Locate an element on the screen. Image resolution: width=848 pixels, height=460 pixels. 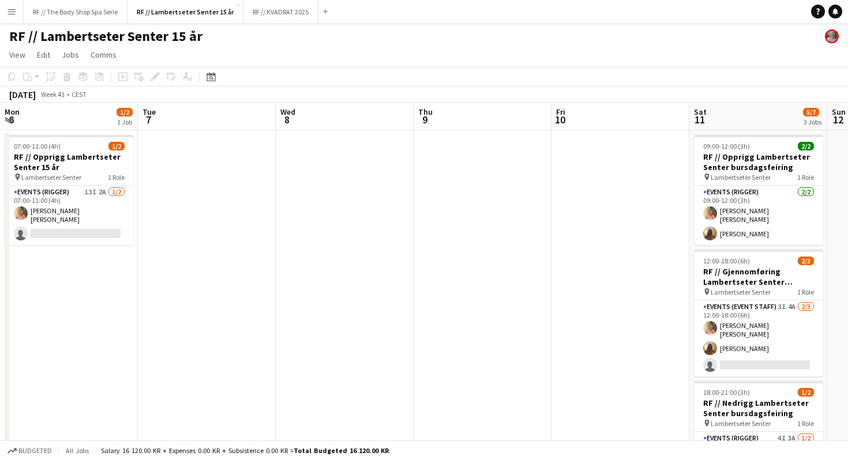
span: Thu is located at coordinates (425, 112).